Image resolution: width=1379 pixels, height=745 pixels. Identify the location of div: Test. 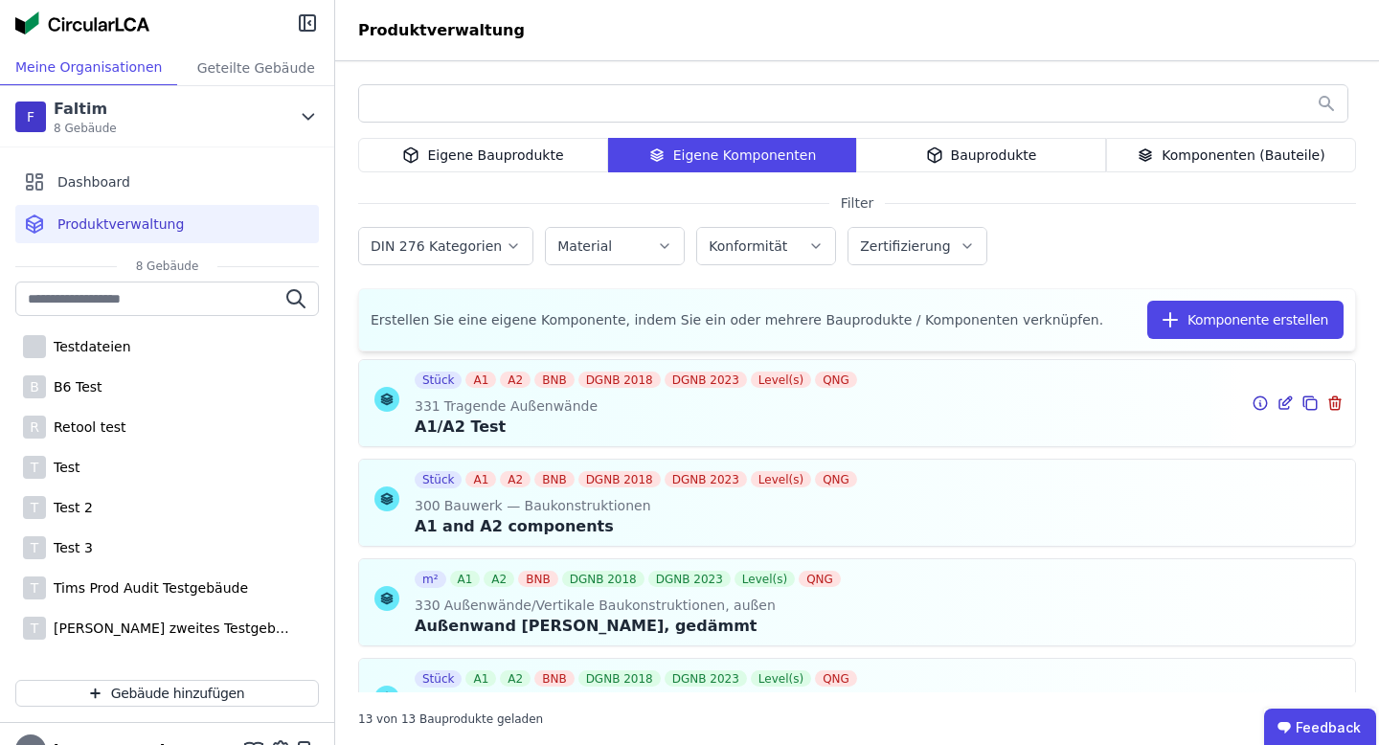
(63, 467).